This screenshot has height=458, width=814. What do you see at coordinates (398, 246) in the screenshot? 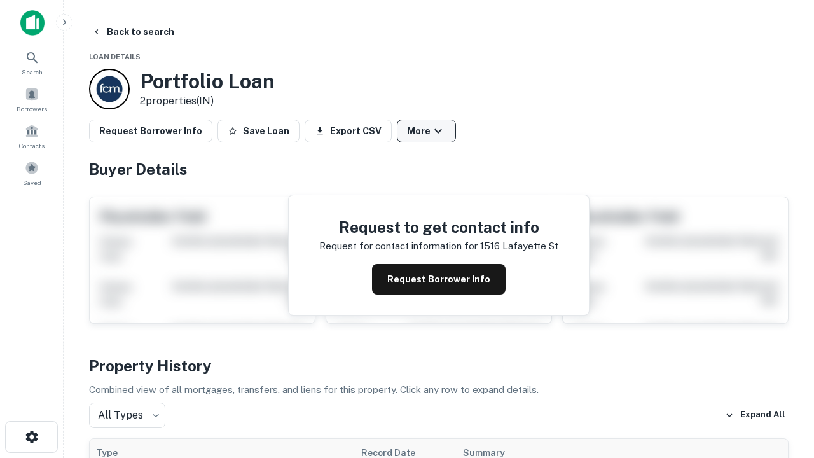
I see `p: Request for contact information for` at bounding box center [398, 246].